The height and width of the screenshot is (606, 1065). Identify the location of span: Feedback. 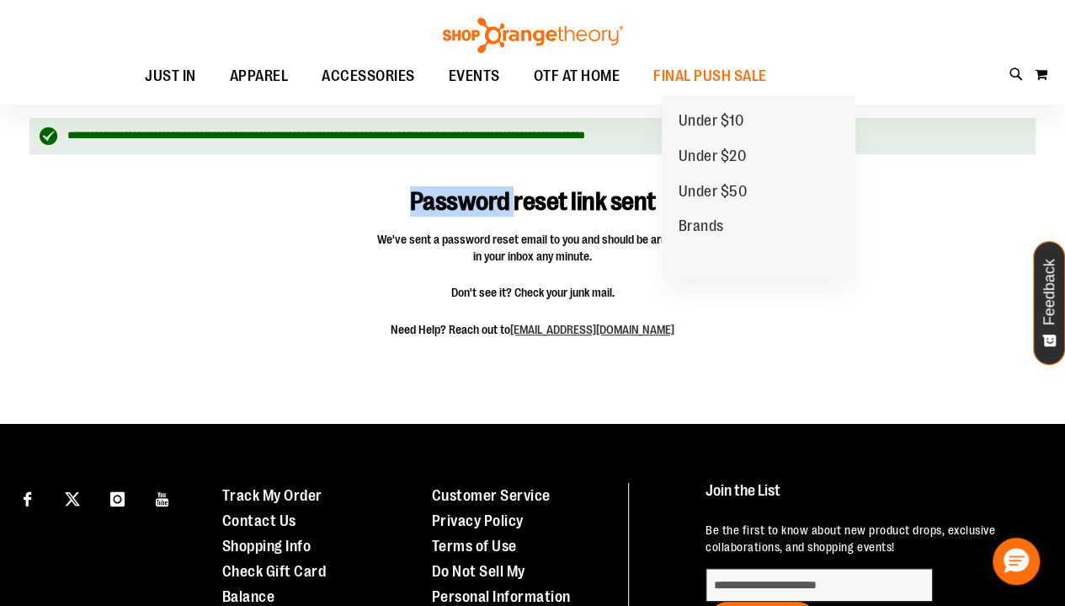
(1049, 291).